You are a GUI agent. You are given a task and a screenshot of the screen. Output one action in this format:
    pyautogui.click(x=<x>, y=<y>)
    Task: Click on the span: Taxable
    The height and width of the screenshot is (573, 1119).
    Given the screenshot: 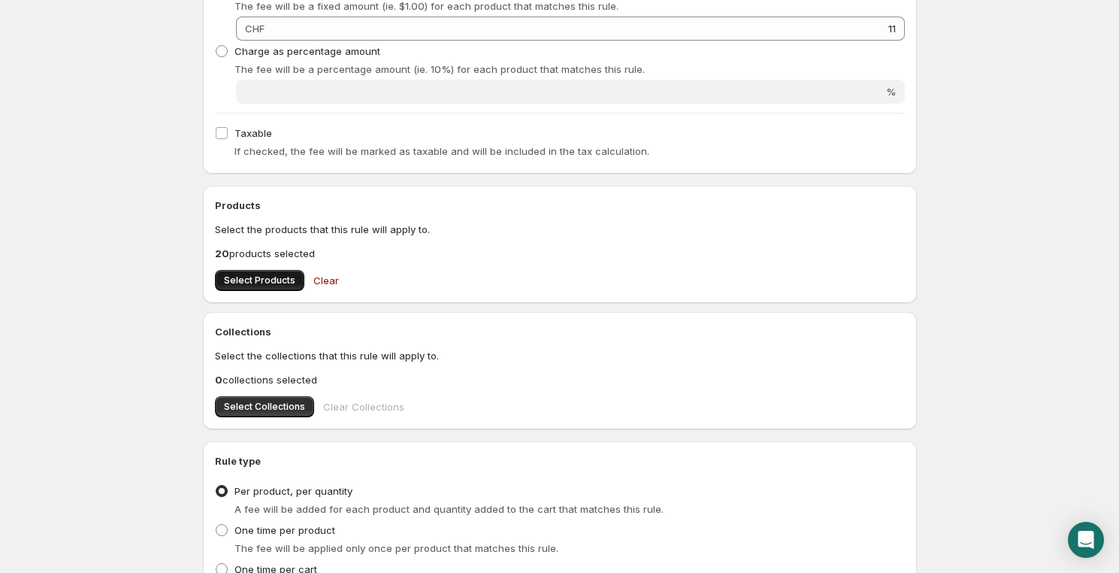 What is the action you would take?
    pyautogui.click(x=253, y=133)
    